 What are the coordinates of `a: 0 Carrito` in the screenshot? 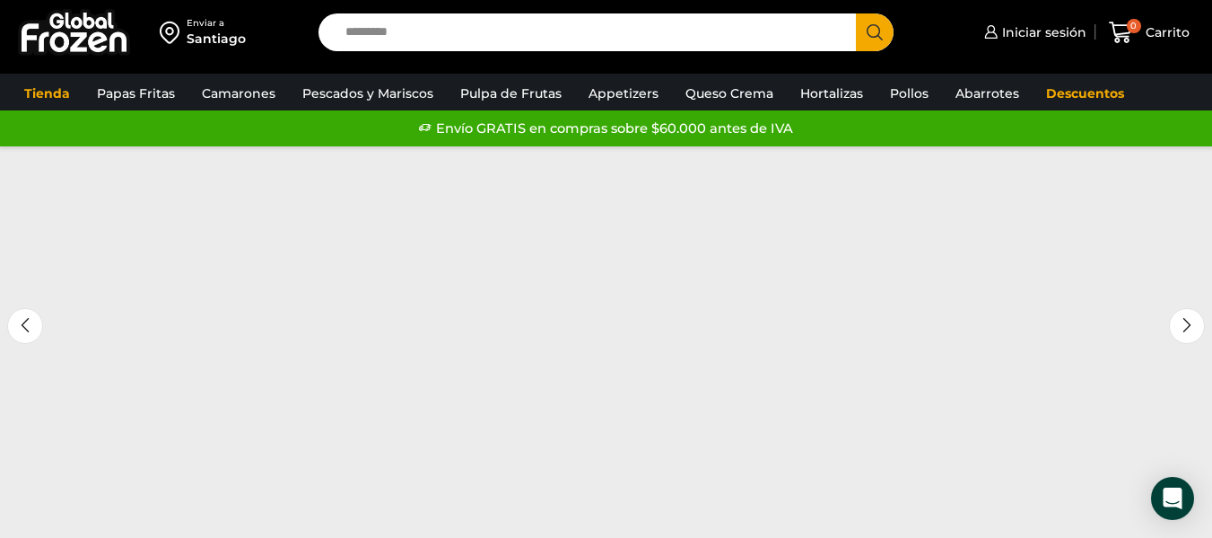 It's located at (1150, 32).